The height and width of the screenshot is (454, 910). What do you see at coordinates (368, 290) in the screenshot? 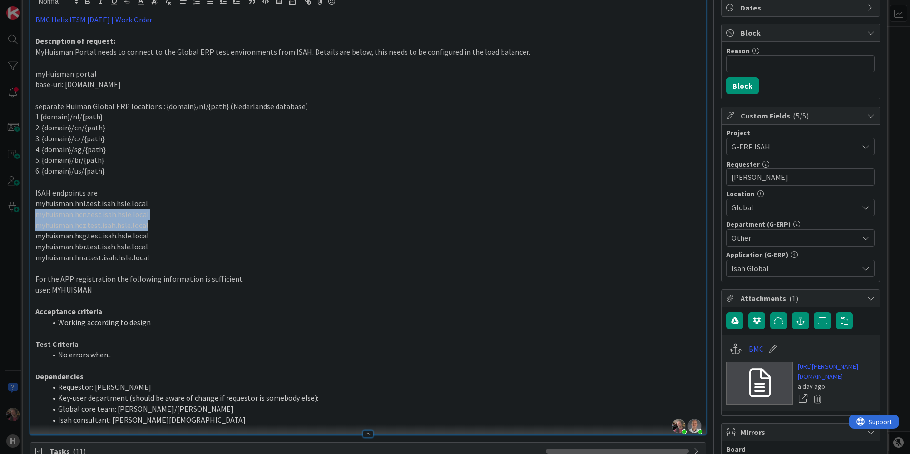
I see `p: user: MYHUISMAN` at bounding box center [368, 290].